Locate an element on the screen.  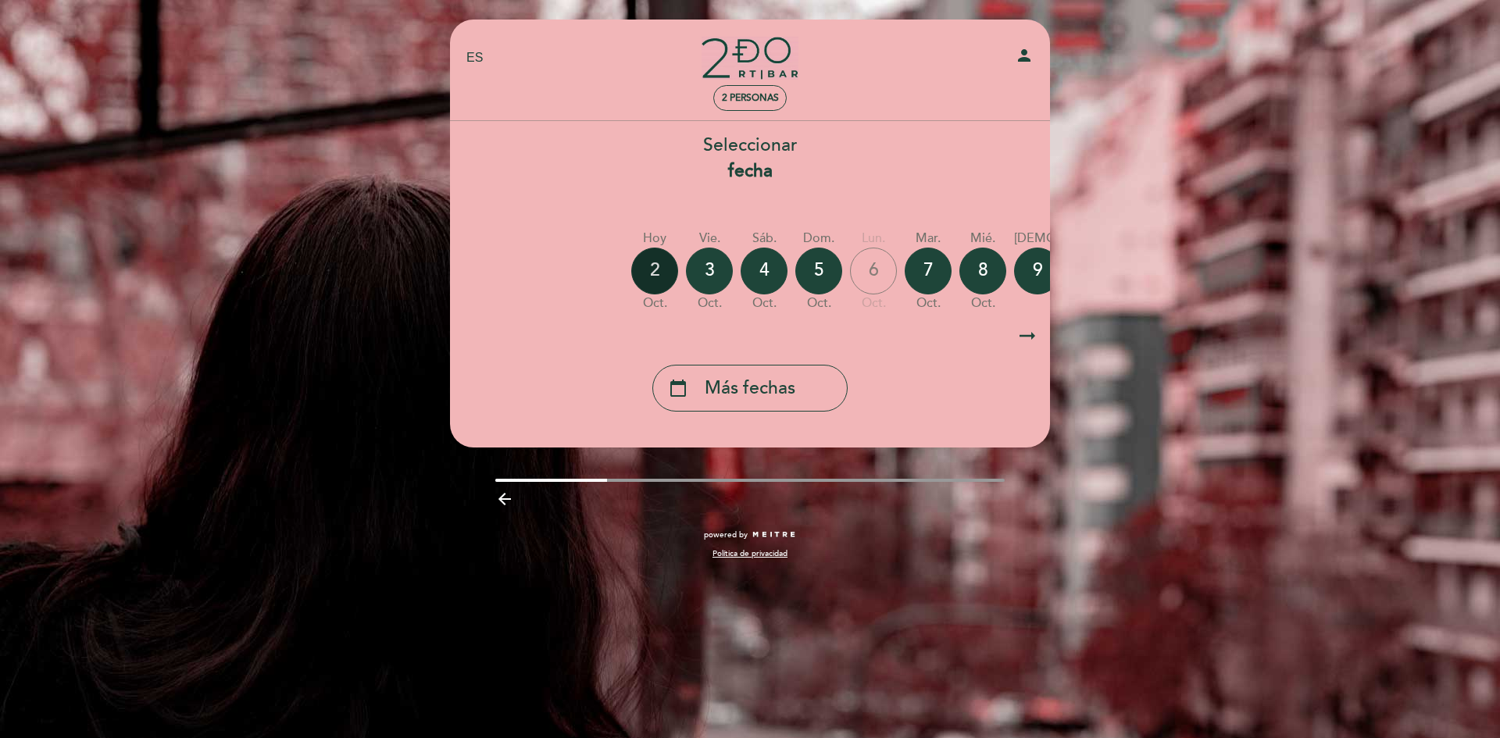
i: arrow_right_alt is located at coordinates (1028, 336).